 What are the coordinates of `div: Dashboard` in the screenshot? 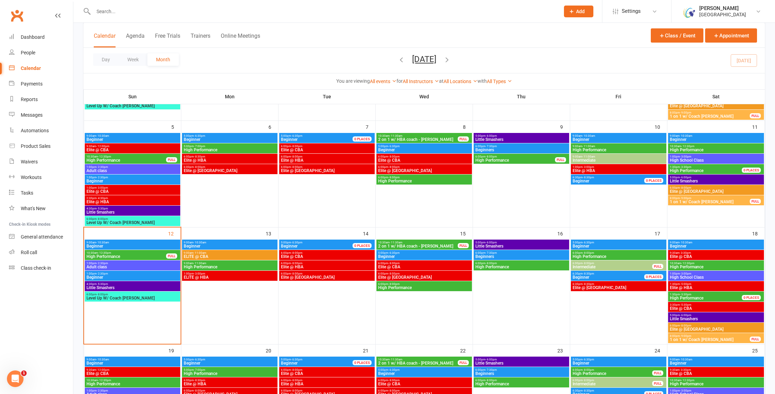 It's located at (33, 37).